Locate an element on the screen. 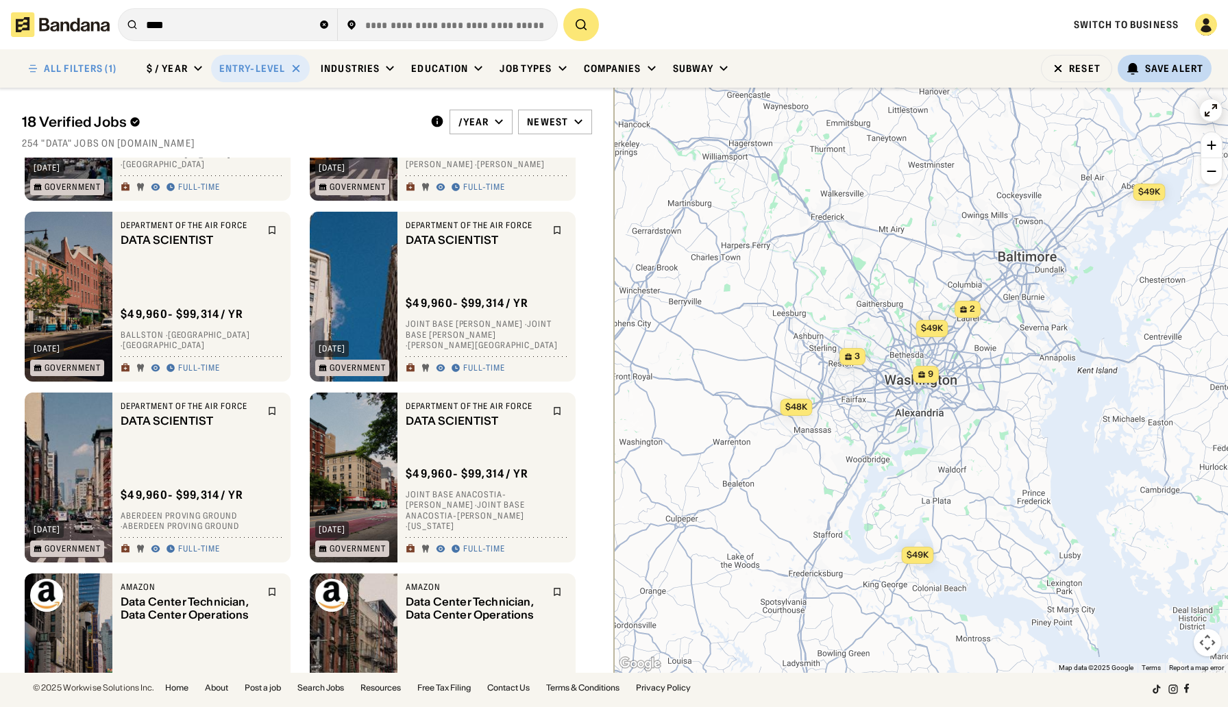 This screenshot has height=707, width=1228. img: Google is located at coordinates (640, 664).